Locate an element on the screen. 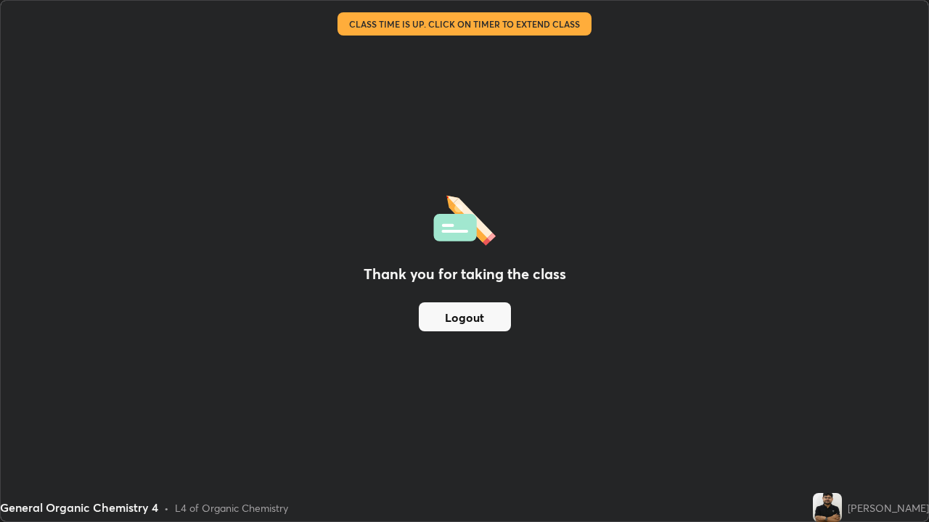 The width and height of the screenshot is (929, 522). img: offlineFeedback.1438e8b3.svg is located at coordinates (464, 218).